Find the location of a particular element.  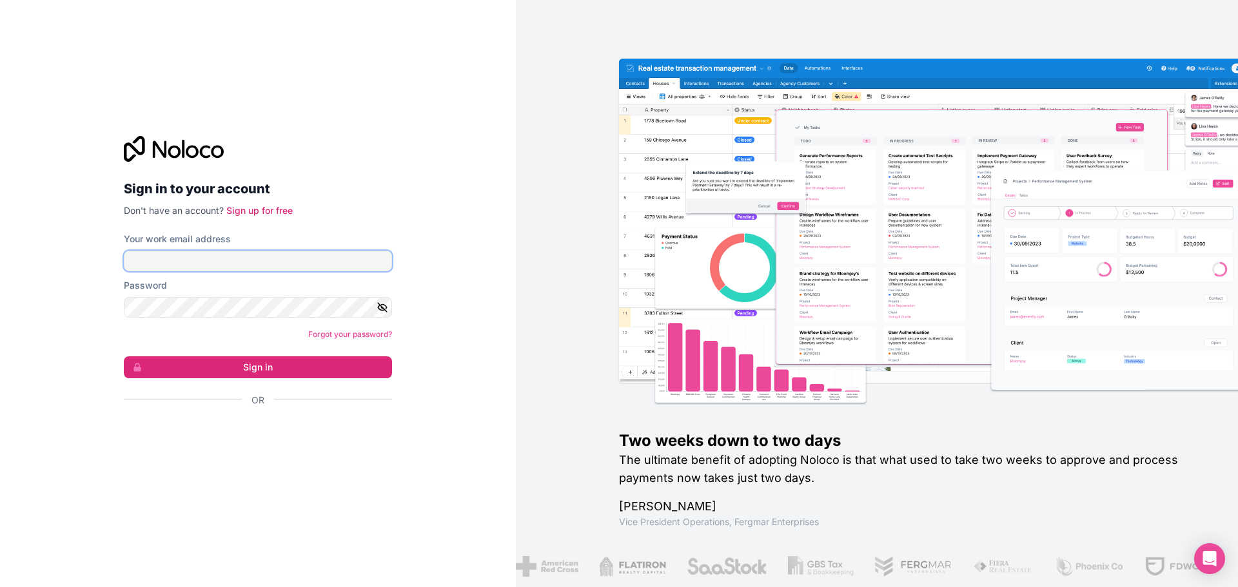

div: Open Intercom Messenger is located at coordinates (1210, 559).